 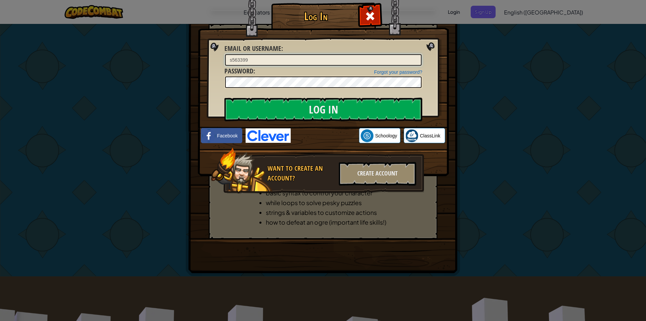 I want to click on span: Email or Username, so click(x=253, y=48).